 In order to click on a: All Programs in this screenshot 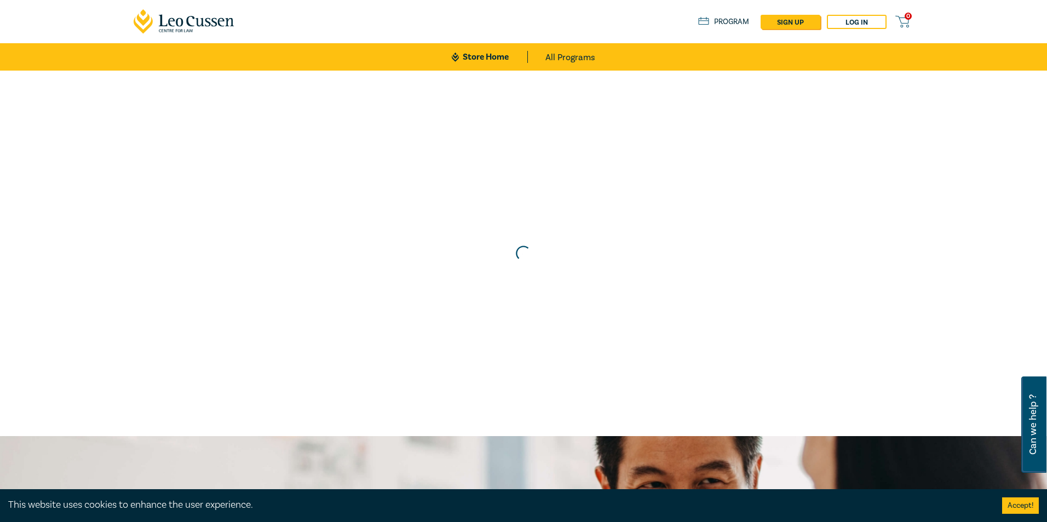, I will do `click(570, 57)`.